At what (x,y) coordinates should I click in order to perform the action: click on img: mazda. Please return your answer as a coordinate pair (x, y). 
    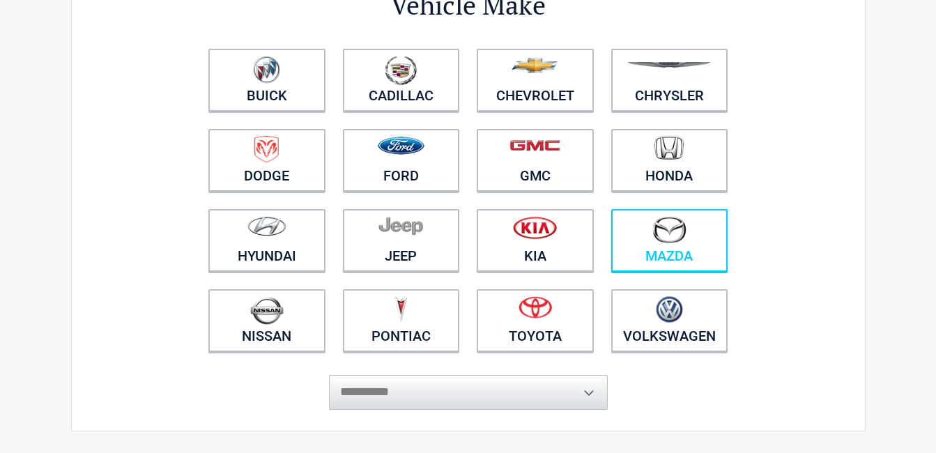
    Looking at the image, I should click on (669, 229).